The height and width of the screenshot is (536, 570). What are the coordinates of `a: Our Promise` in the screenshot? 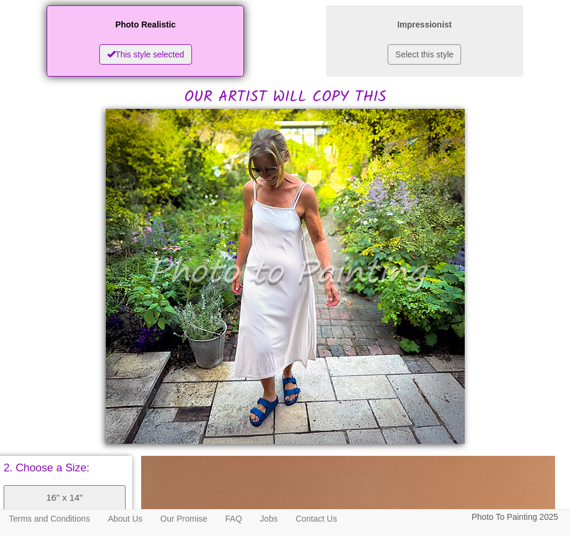 It's located at (184, 518).